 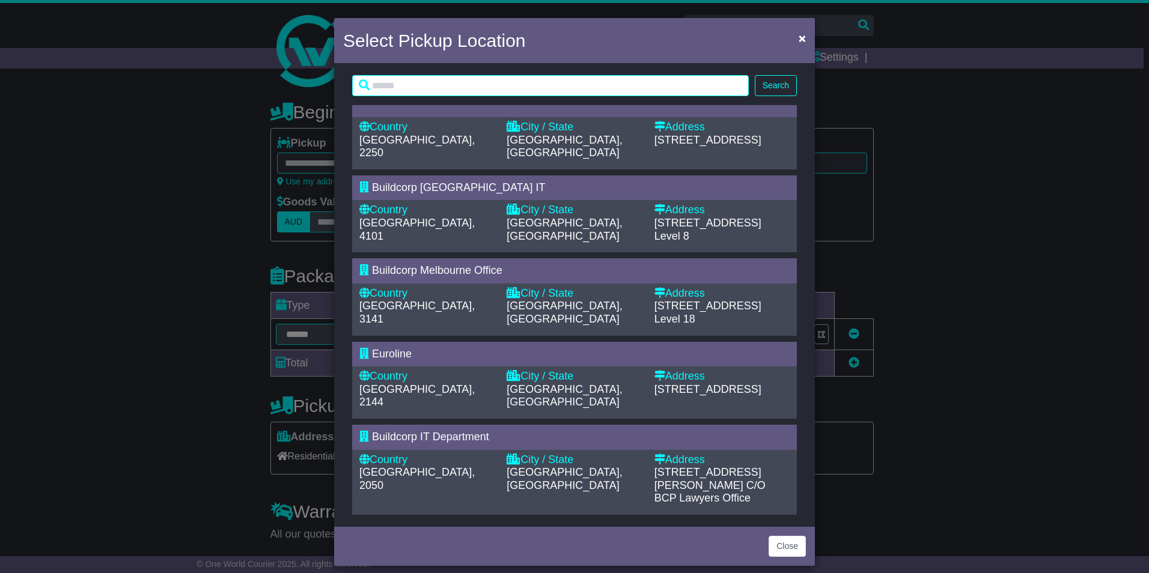 What do you see at coordinates (434, 40) in the screenshot?
I see `h4: Select Pickup Location` at bounding box center [434, 40].